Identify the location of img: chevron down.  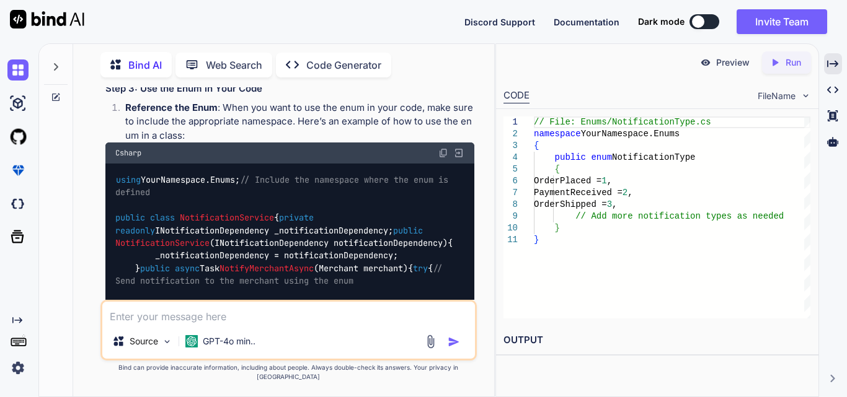
(805, 95).